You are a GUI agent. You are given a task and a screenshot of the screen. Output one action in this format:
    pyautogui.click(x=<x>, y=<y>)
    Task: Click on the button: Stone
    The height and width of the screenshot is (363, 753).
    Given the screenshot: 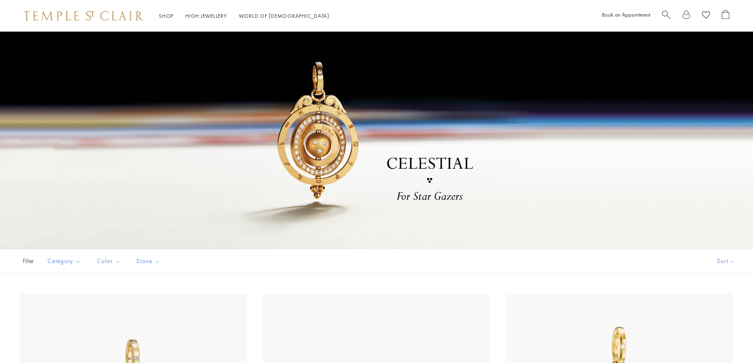 What is the action you would take?
    pyautogui.click(x=148, y=261)
    